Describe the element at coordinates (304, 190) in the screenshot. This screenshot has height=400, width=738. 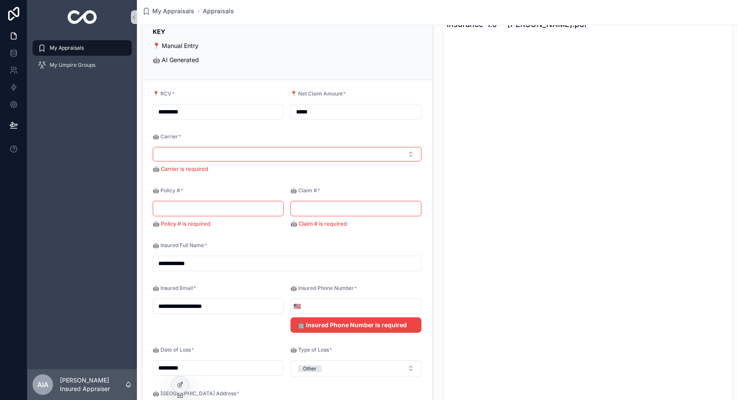
I see `span: 🤖 Claim #` at that location.